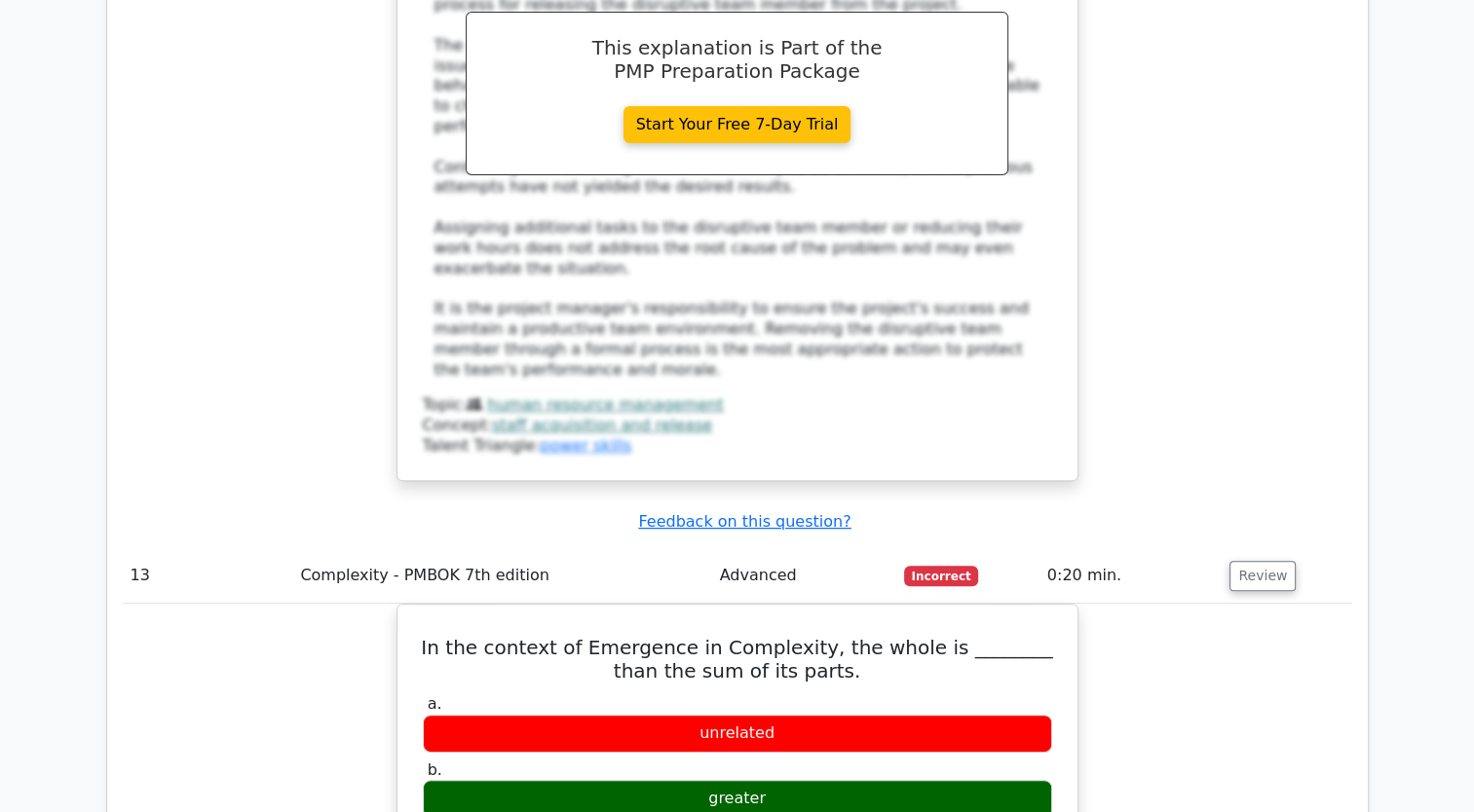  Describe the element at coordinates (744, 521) in the screenshot. I see `a: Feedback on this question?` at that location.